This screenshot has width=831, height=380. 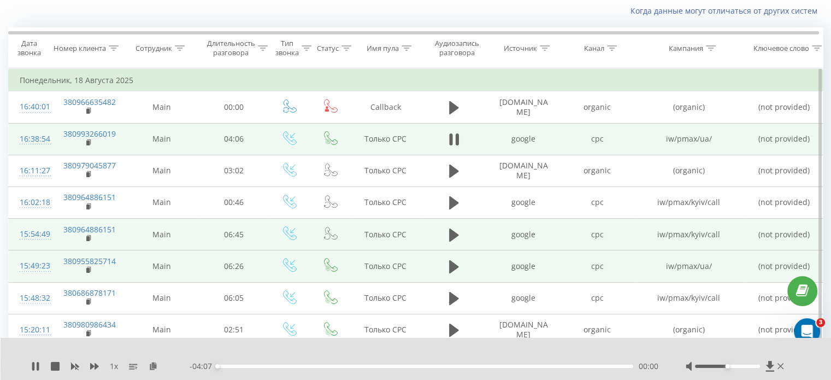 I want to click on a: 380979045877, so click(x=90, y=165).